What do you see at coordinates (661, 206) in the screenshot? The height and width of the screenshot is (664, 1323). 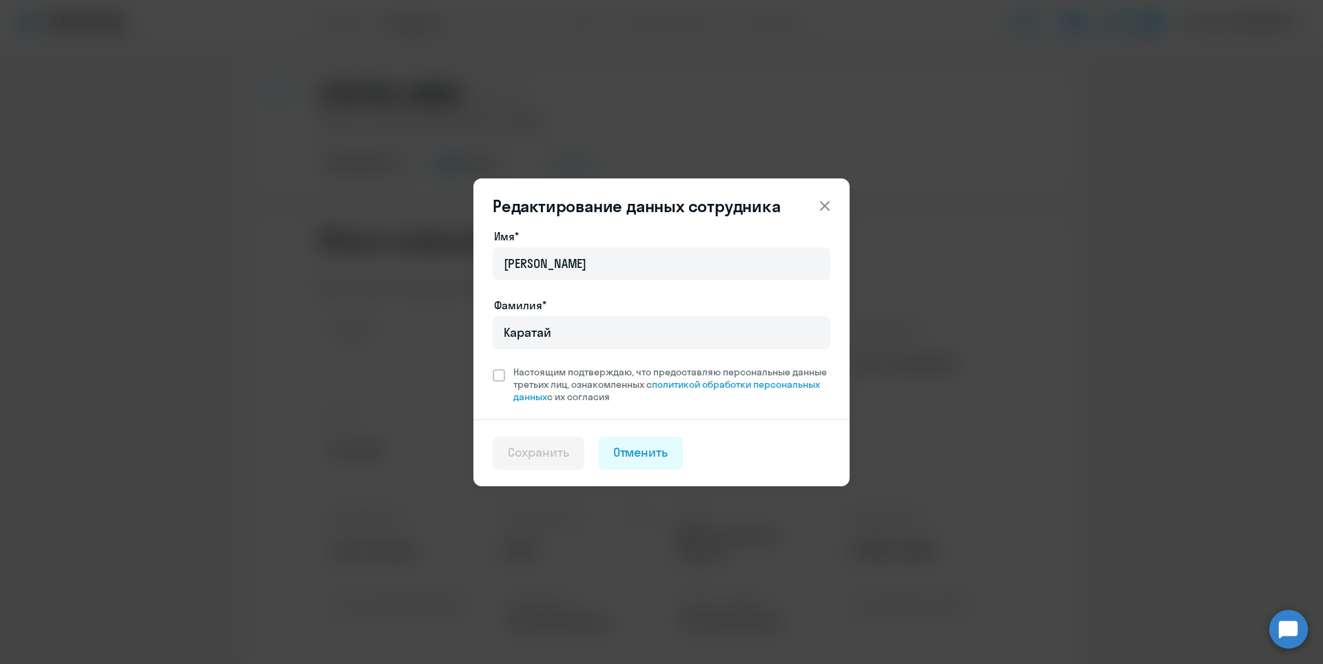 I see `header: Редактирование данных сотрудника` at bounding box center [661, 206].